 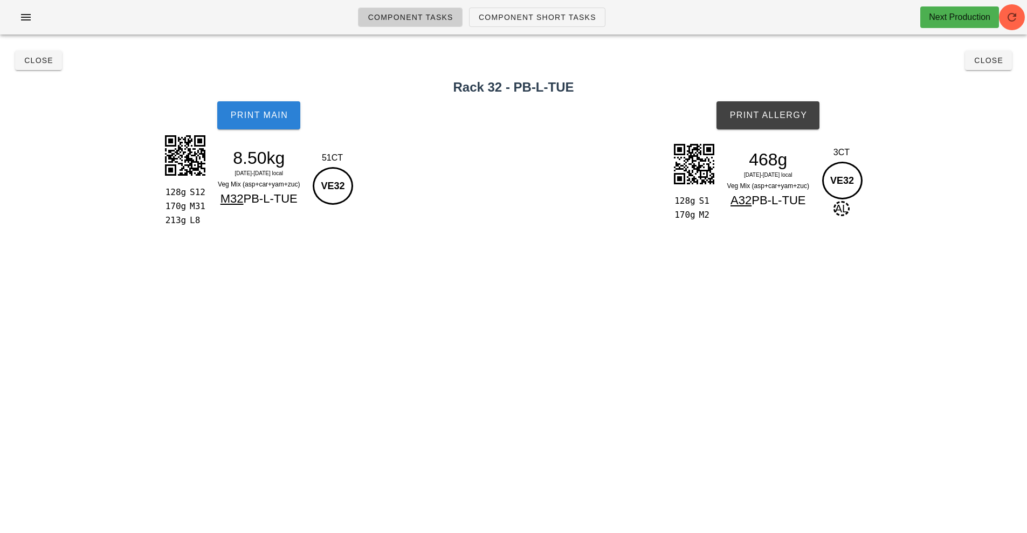 I want to click on div: S1, so click(x=705, y=201).